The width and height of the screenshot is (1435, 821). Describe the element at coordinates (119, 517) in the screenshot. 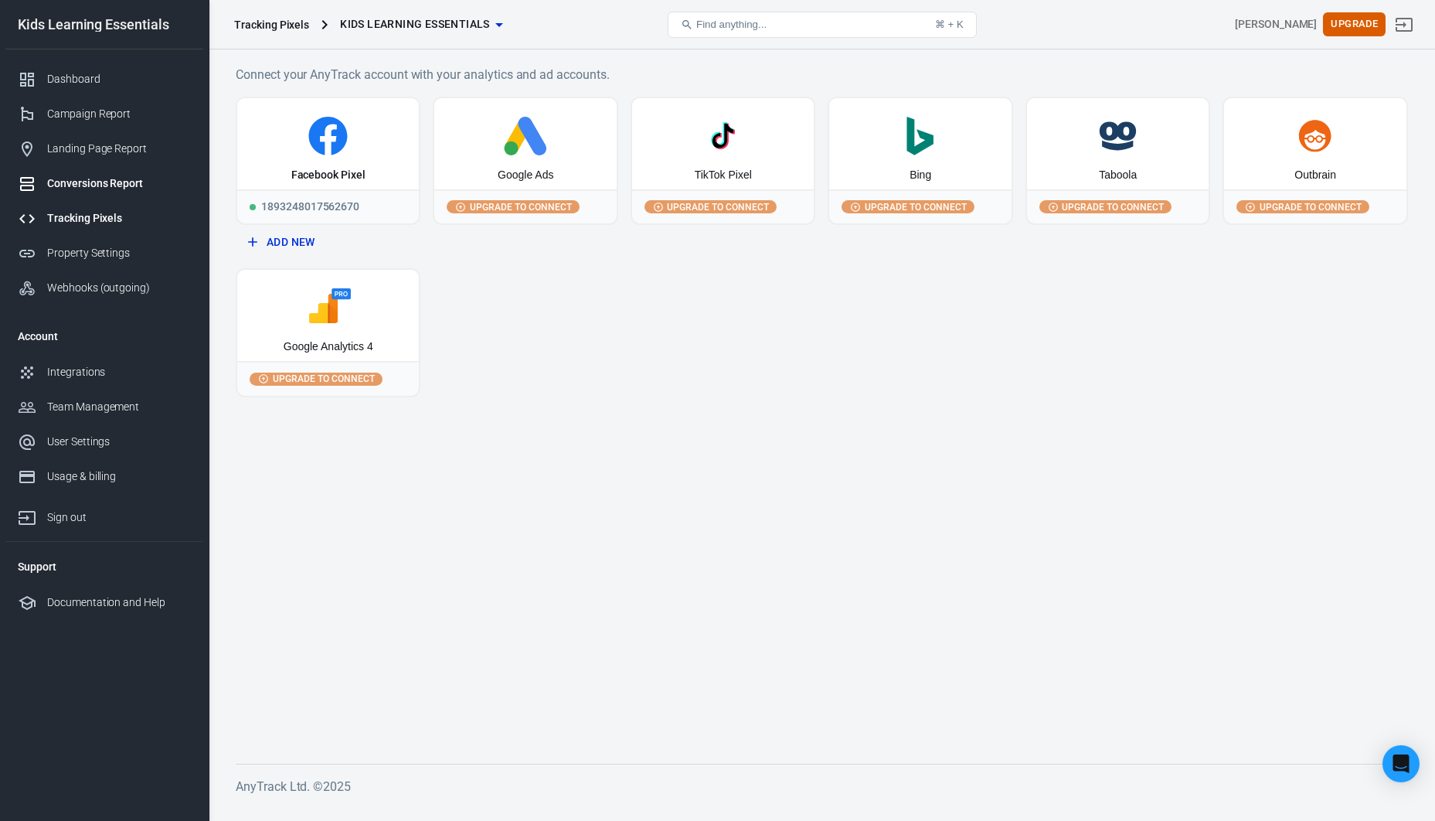

I see `div: Sign out` at that location.